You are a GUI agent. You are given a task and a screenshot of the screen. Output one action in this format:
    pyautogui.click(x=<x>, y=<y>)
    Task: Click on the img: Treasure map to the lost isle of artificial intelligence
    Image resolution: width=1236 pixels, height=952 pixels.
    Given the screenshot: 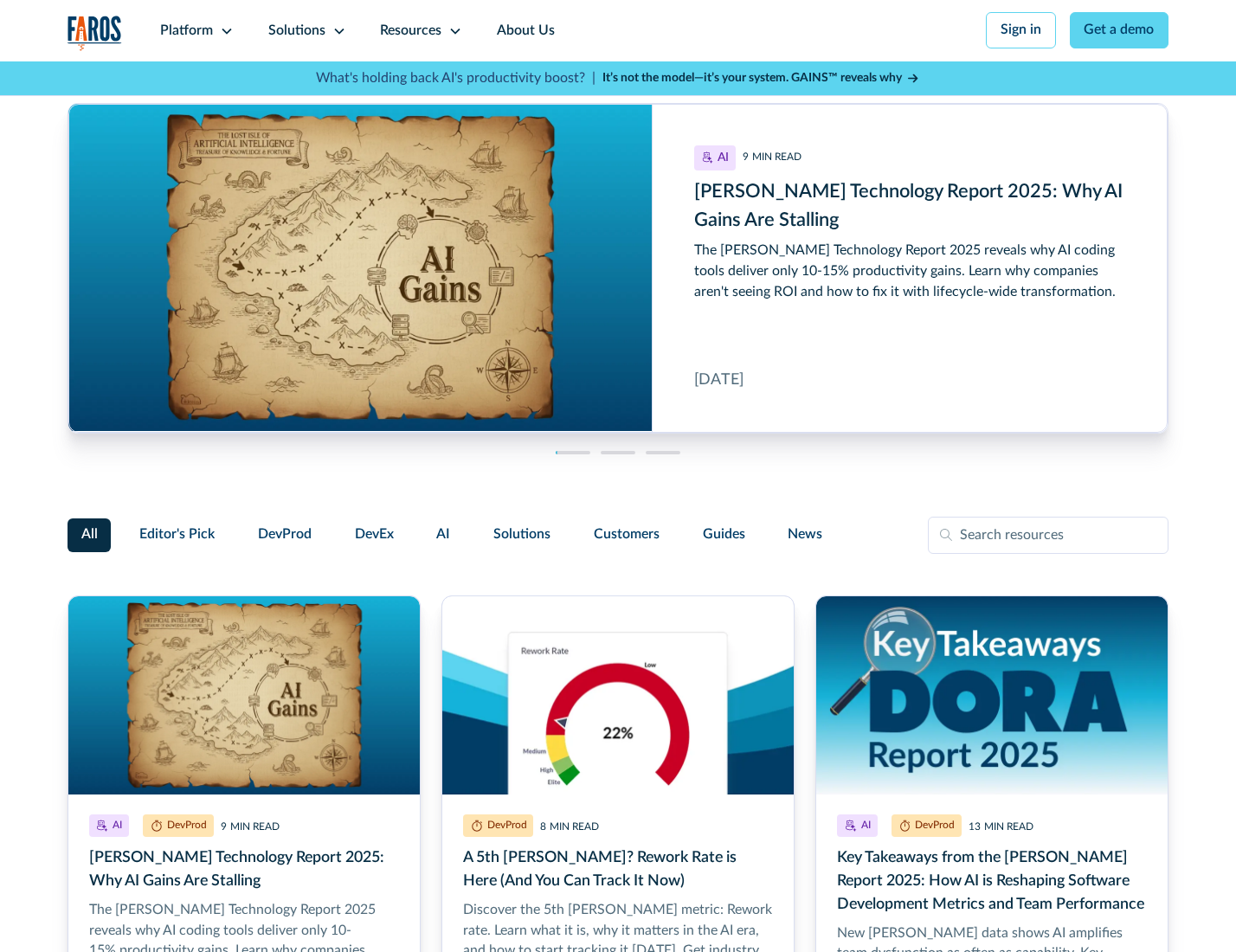 What is the action you would take?
    pyautogui.click(x=244, y=695)
    